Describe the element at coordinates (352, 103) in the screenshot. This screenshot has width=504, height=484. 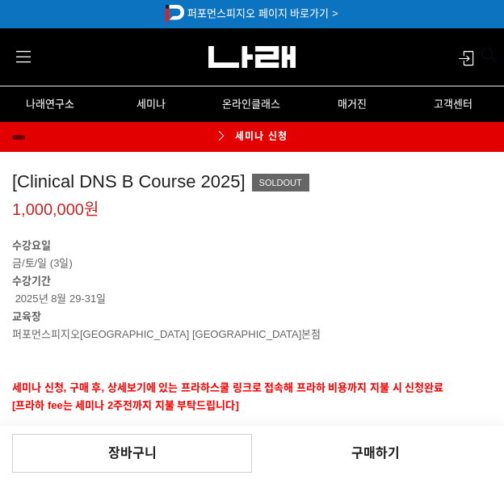
I see `span: 매거진` at that location.